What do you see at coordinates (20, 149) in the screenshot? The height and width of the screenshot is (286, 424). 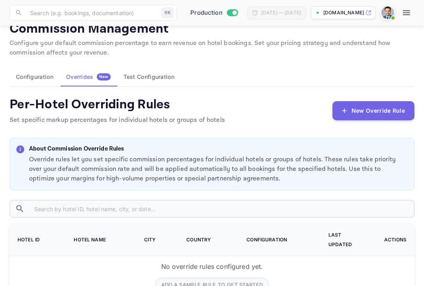 I see `p: i` at bounding box center [20, 149].